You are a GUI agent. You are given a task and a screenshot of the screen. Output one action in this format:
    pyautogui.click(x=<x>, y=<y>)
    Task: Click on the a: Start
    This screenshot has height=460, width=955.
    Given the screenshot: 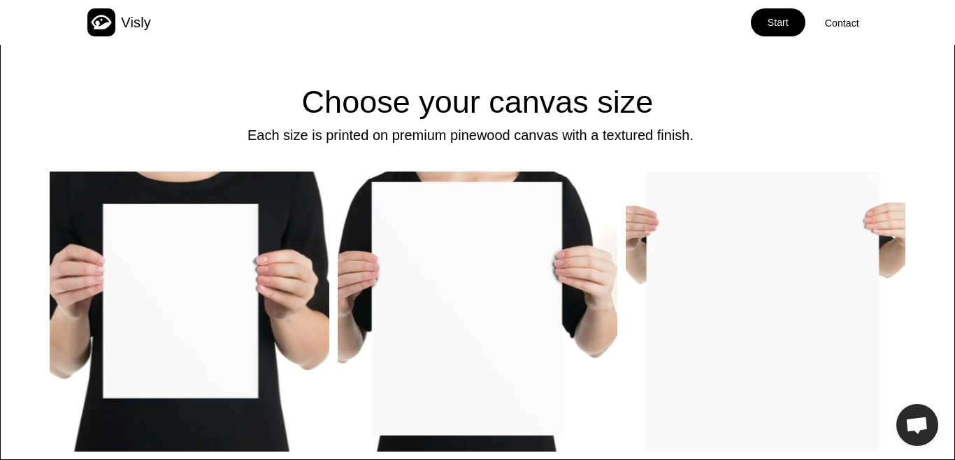 What is the action you would take?
    pyautogui.click(x=778, y=22)
    